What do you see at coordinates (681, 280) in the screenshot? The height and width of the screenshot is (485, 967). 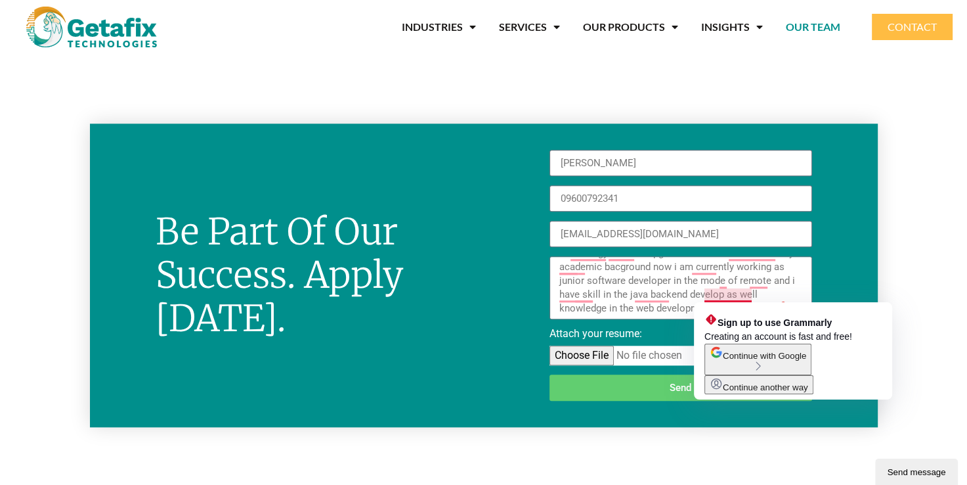 I see `form: New Form` at bounding box center [681, 280].